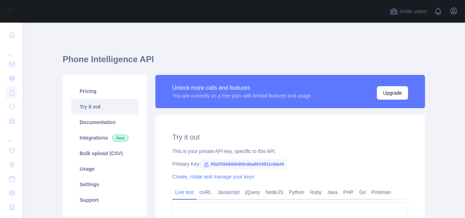 The height and width of the screenshot is (218, 465). What do you see at coordinates (297, 193) in the screenshot?
I see `a: Python` at bounding box center [297, 193].